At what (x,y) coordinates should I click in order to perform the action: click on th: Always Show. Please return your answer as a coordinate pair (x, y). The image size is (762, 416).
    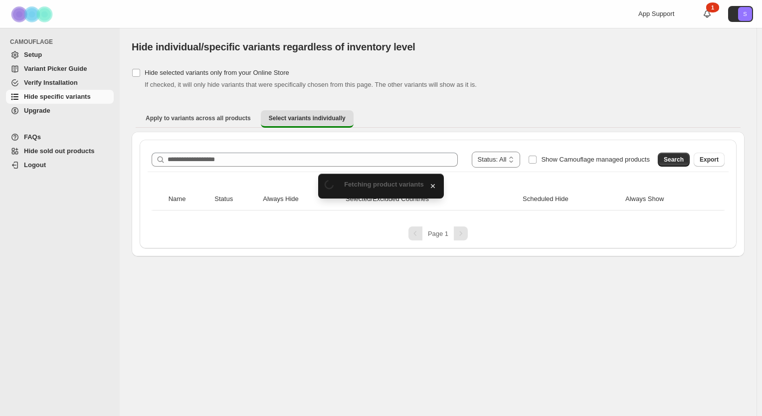
    Looking at the image, I should click on (666, 199).